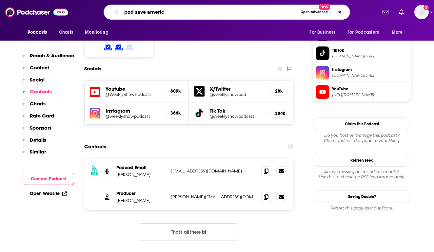  I want to click on div: Claim and edit this page to your liking., so click(362, 138).